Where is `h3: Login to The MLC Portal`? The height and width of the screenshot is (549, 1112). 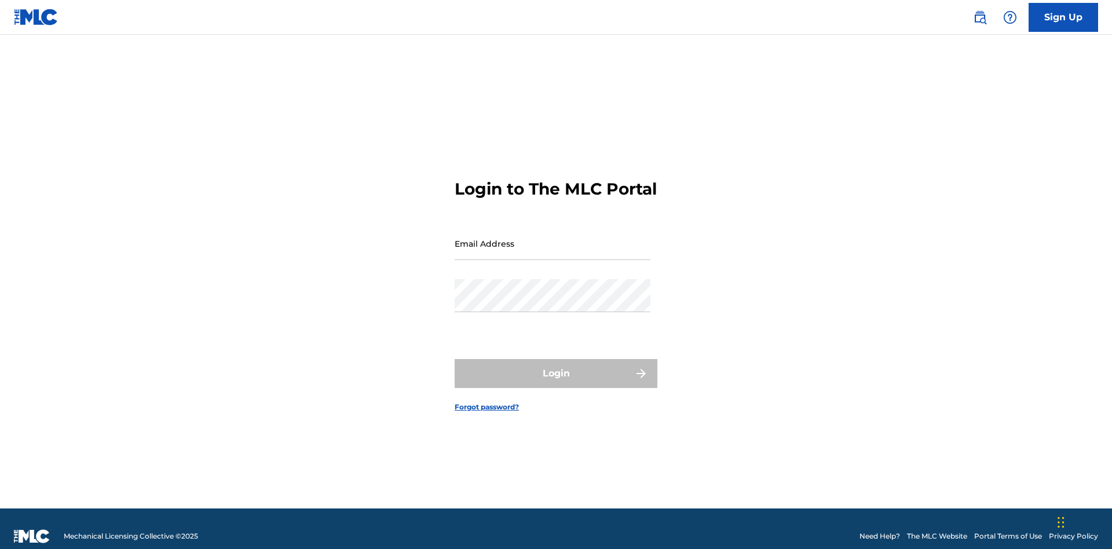
h3: Login to The MLC Portal is located at coordinates (555, 189).